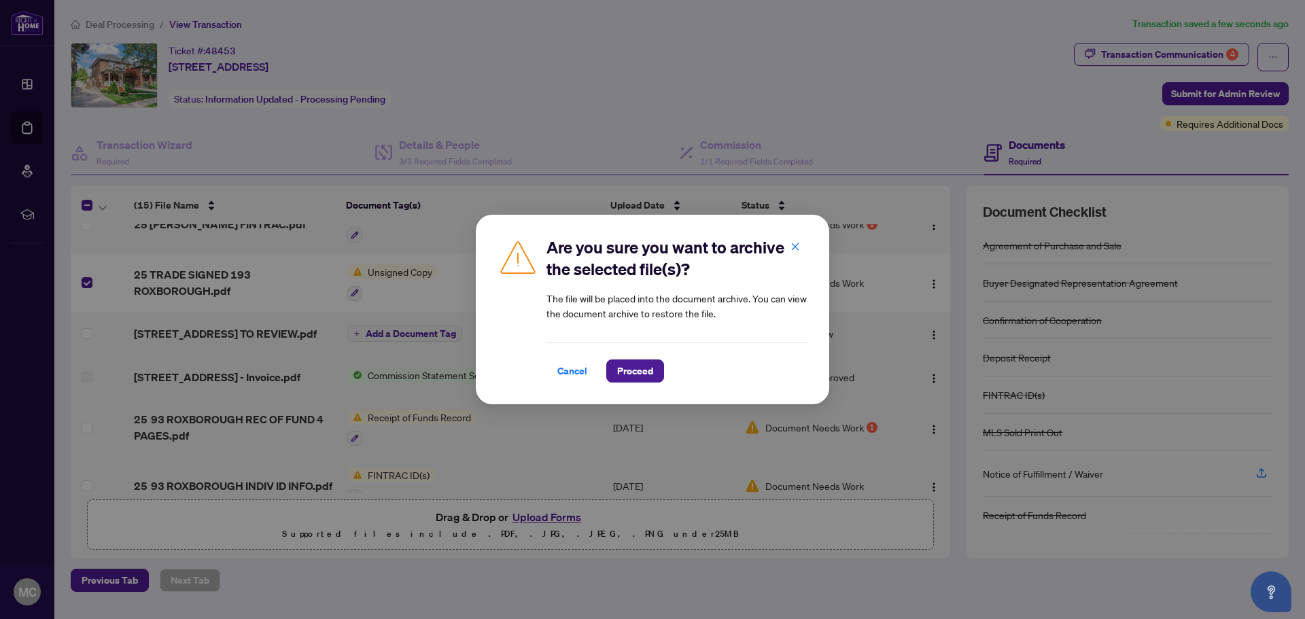 The height and width of the screenshot is (619, 1305). Describe the element at coordinates (635, 371) in the screenshot. I see `span: Proceed` at that location.